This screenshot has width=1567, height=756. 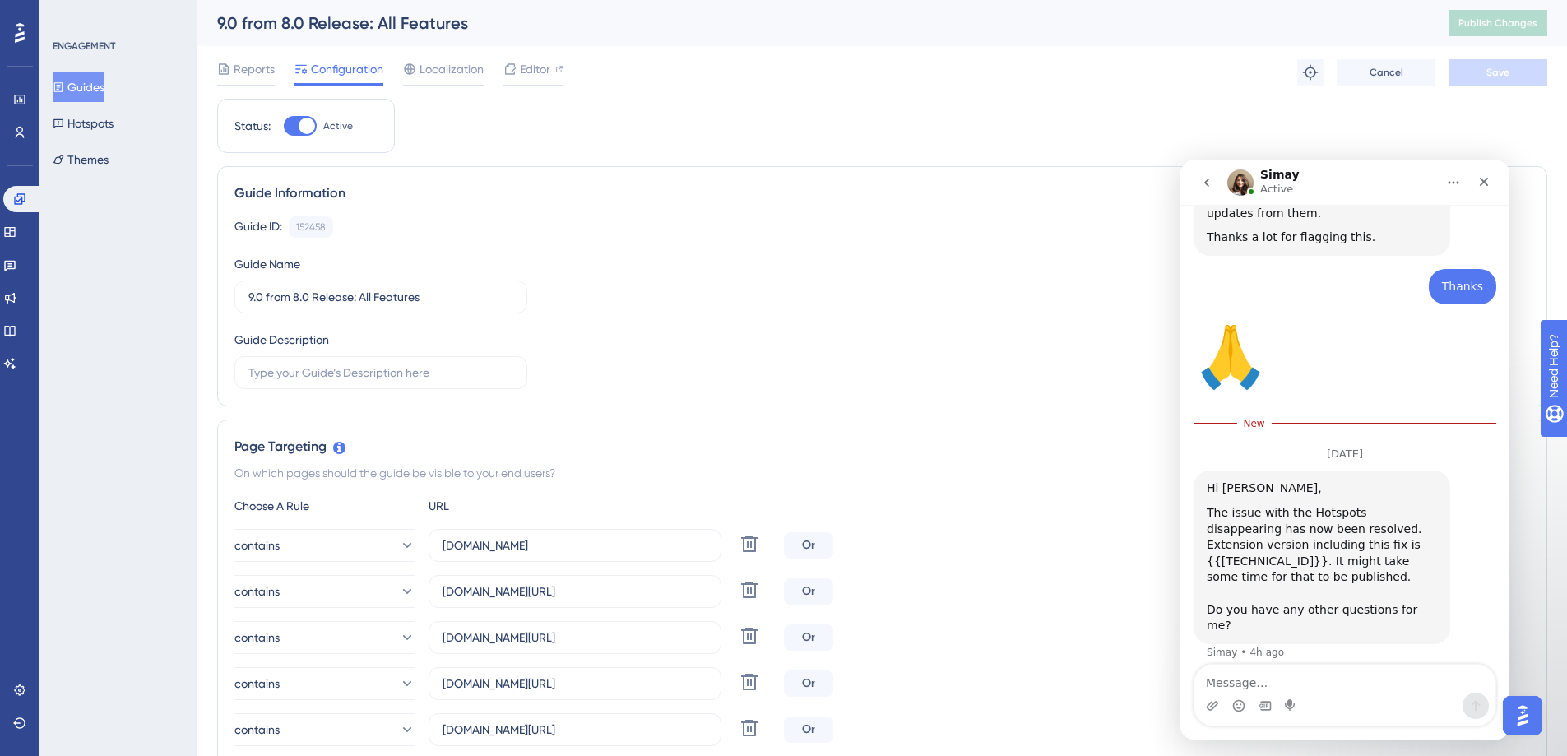 I want to click on div: Choose A Rule, so click(x=325, y=506).